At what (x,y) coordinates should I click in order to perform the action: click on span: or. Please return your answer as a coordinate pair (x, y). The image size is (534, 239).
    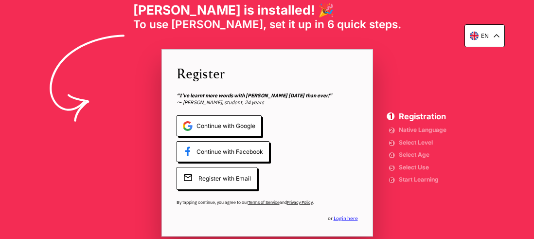
    Looking at the image, I should click on (343, 218).